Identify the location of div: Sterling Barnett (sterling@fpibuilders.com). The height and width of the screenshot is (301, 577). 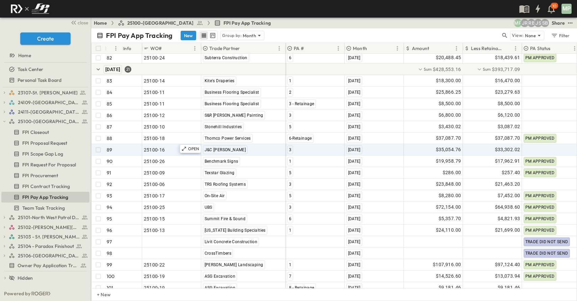
(545, 23).